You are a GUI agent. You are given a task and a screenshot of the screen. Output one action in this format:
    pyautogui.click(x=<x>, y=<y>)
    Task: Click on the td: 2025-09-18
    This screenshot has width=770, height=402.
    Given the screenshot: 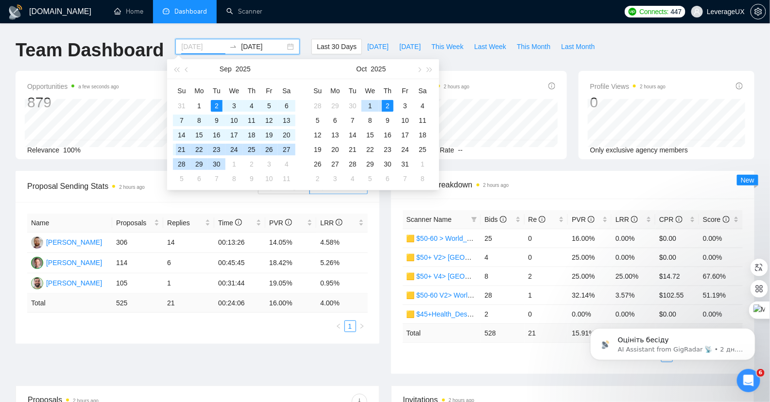 What is the action you would take?
    pyautogui.click(x=252, y=135)
    